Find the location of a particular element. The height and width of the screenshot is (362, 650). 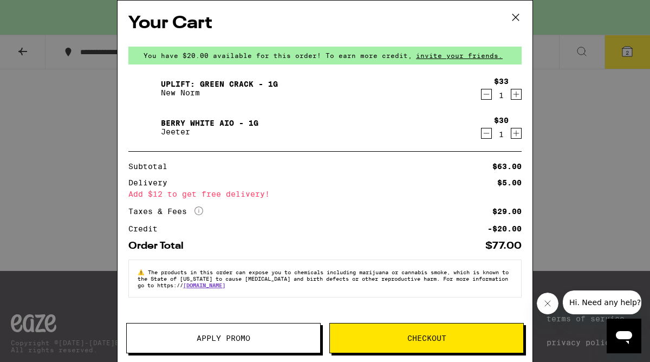

button: Checkout is located at coordinates (427, 338).